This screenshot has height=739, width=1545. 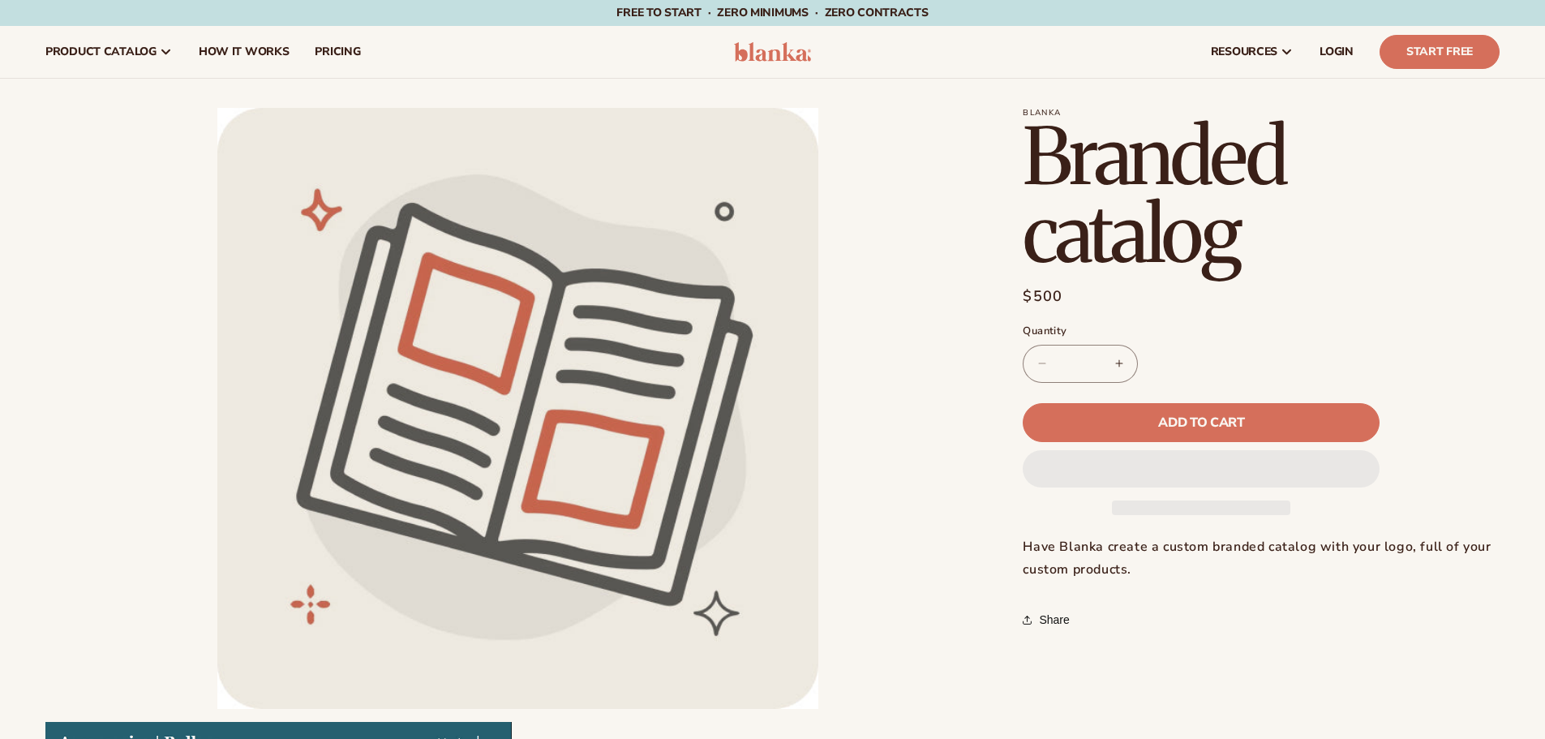 I want to click on span: product catalog, so click(x=101, y=52).